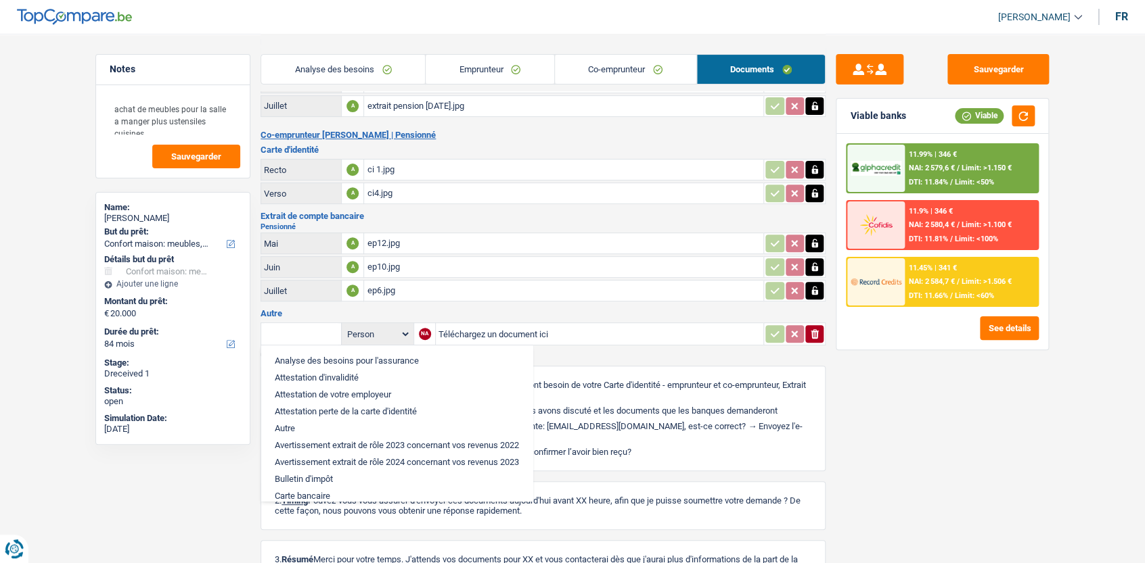 The image size is (1145, 563). Describe the element at coordinates (979, 116) in the screenshot. I see `div: Viable` at that location.